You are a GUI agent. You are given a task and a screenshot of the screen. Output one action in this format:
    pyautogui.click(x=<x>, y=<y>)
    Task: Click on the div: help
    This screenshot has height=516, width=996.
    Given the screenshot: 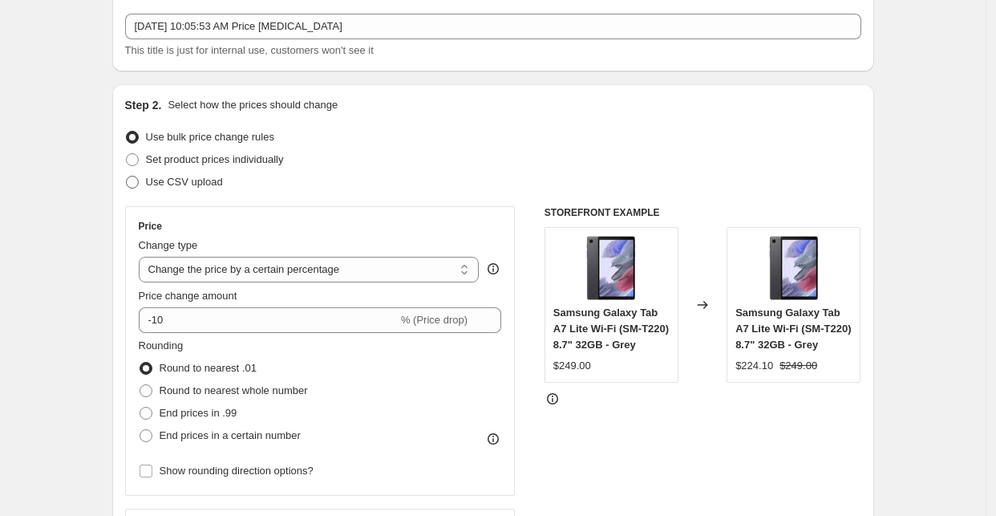 What is the action you would take?
    pyautogui.click(x=493, y=269)
    